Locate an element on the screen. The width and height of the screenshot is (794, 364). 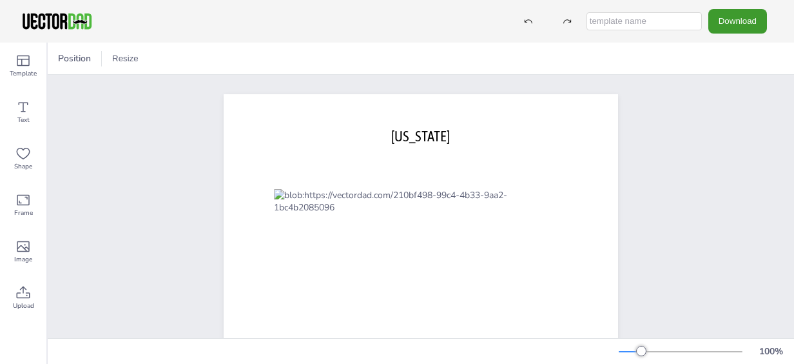
div: 100 % is located at coordinates (771, 351).